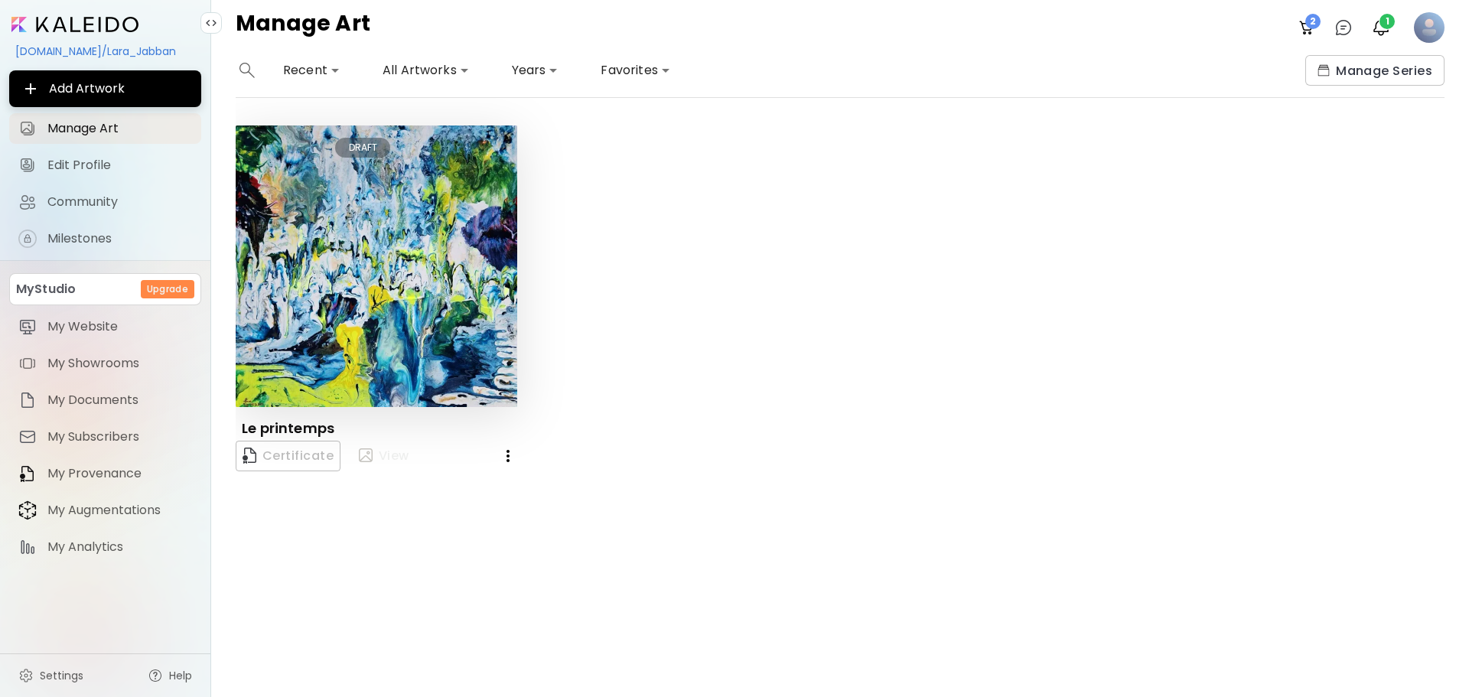  Describe the element at coordinates (1375, 70) in the screenshot. I see `button: collectionsManage Series` at that location.